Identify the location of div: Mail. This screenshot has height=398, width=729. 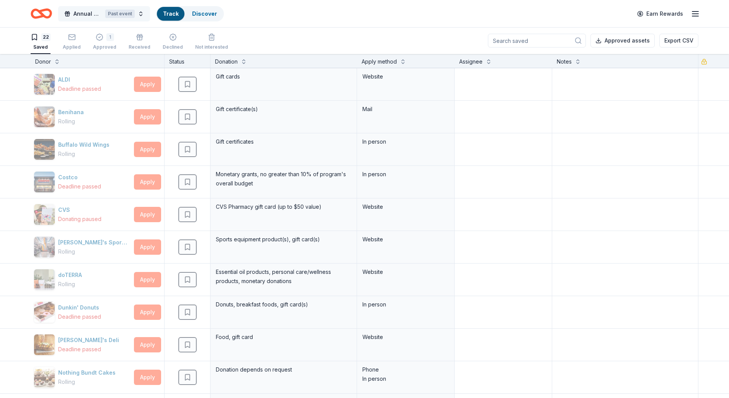
(406, 109).